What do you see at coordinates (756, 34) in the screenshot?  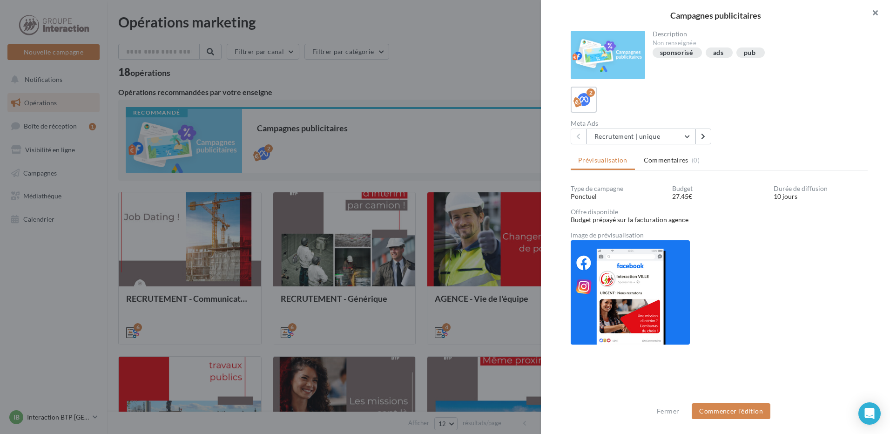 I see `div: Description` at bounding box center [756, 34].